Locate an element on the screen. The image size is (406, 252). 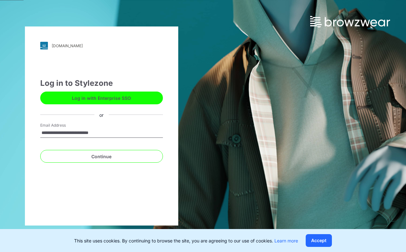
img: svg+xml;base64,PHN2ZyB3aWR0aD0iMjgiIGhlaWdodD0iMjgiIHZpZXdCb3g9IjAgMCAyOCAyOCIgZmlsbD0ibm9uZSIgeG... is located at coordinates (44, 46).